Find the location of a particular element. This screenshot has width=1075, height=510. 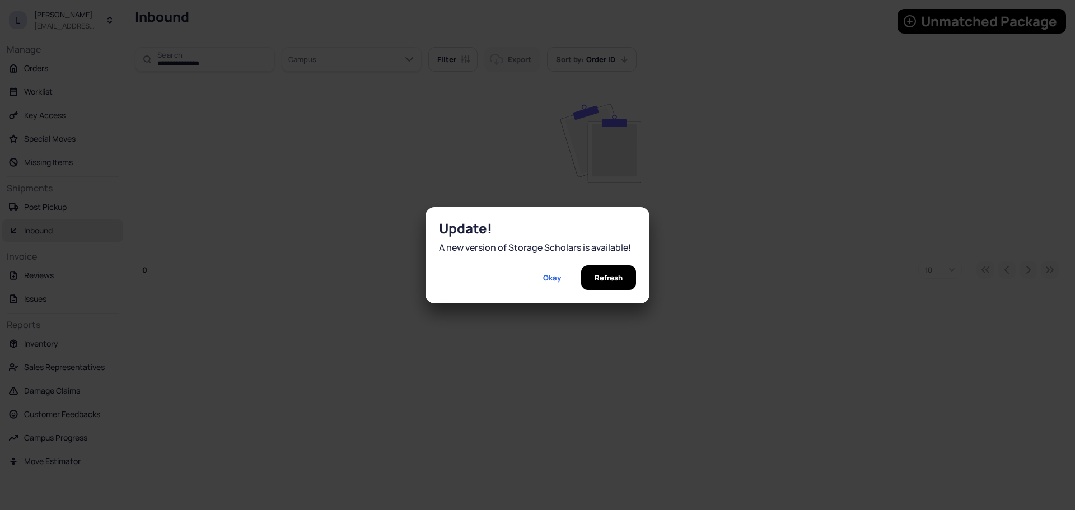

div: A new version of Storage Scholars is available! is located at coordinates (537, 247).